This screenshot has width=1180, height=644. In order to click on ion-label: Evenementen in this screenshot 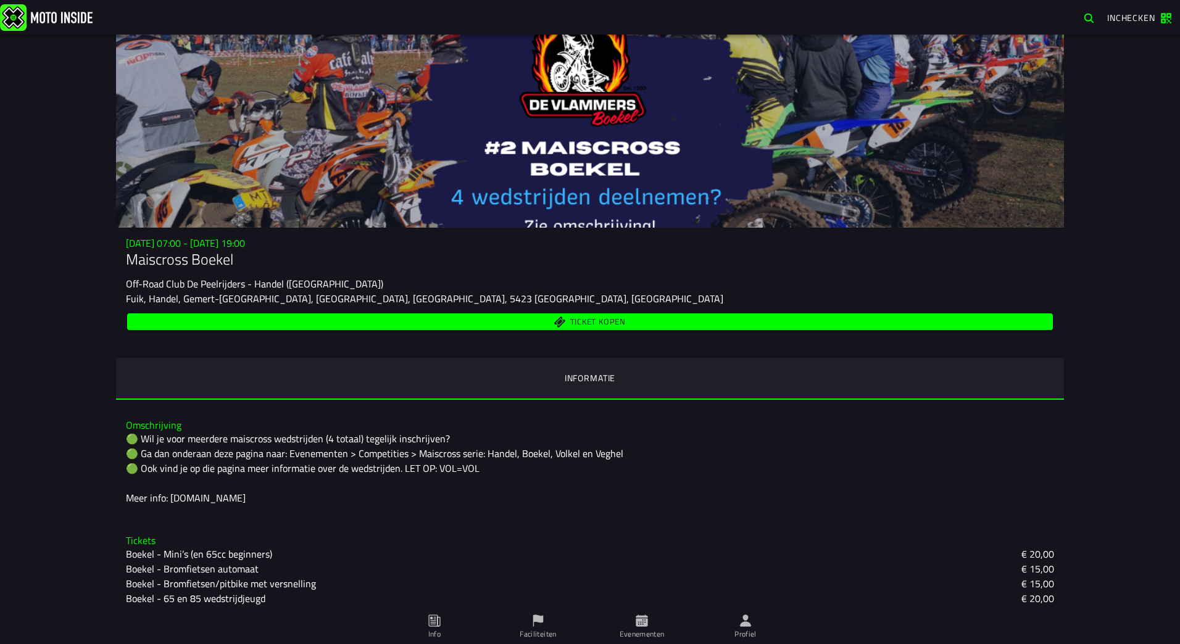, I will do `click(642, 634)`.